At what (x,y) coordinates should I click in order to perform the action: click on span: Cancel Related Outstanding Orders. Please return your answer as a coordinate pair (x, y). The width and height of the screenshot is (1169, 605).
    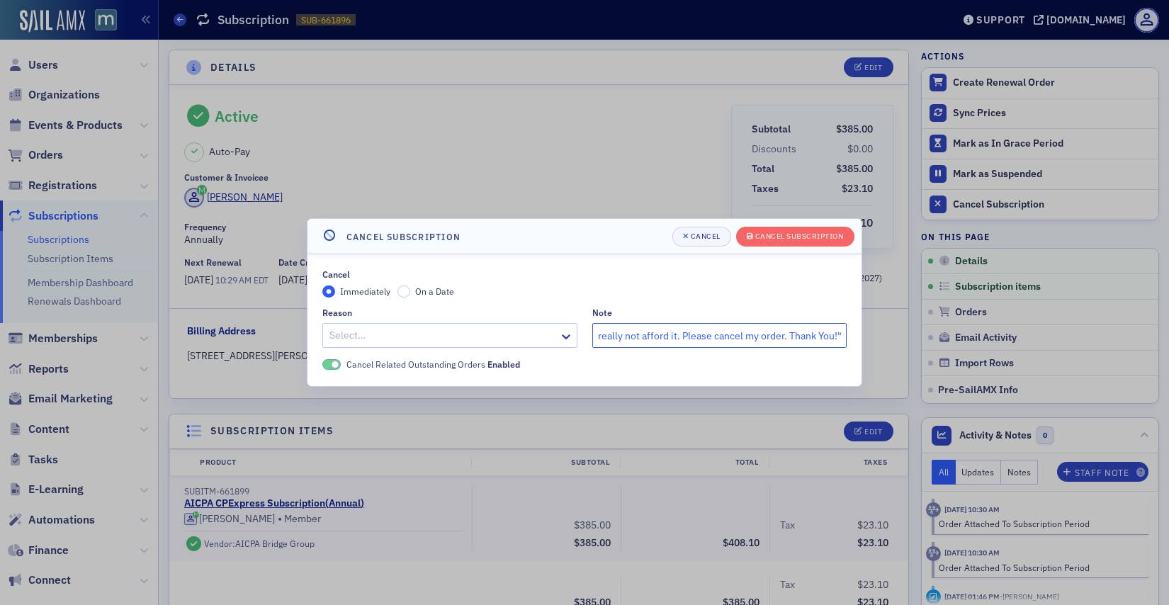
    Looking at the image, I should click on (433, 364).